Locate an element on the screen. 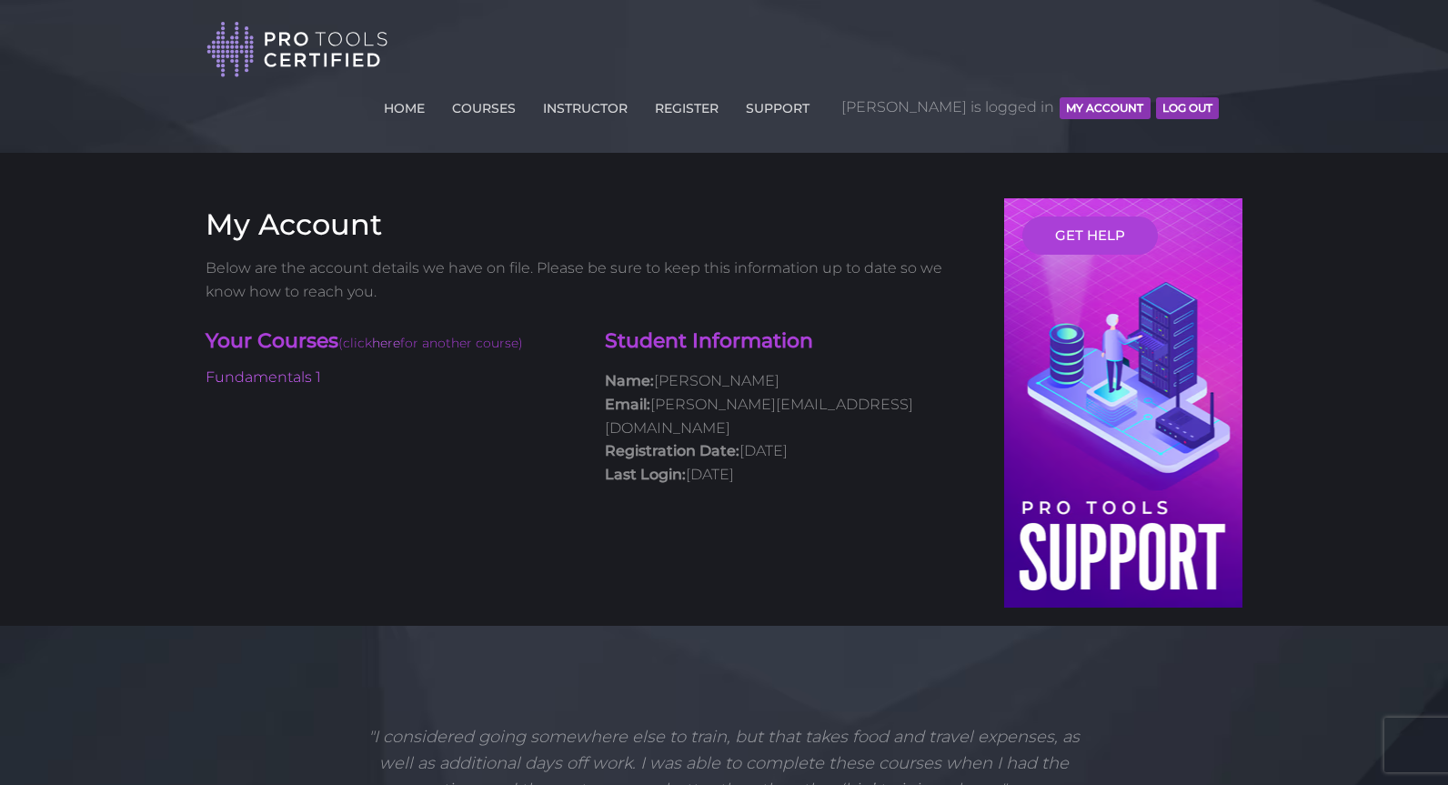 The image size is (1448, 785). h4: Your Courses is located at coordinates (391, 342).